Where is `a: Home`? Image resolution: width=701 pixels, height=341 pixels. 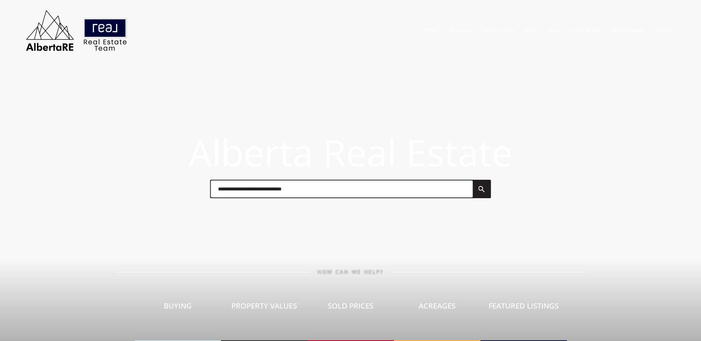 a: Home is located at coordinates (430, 30).